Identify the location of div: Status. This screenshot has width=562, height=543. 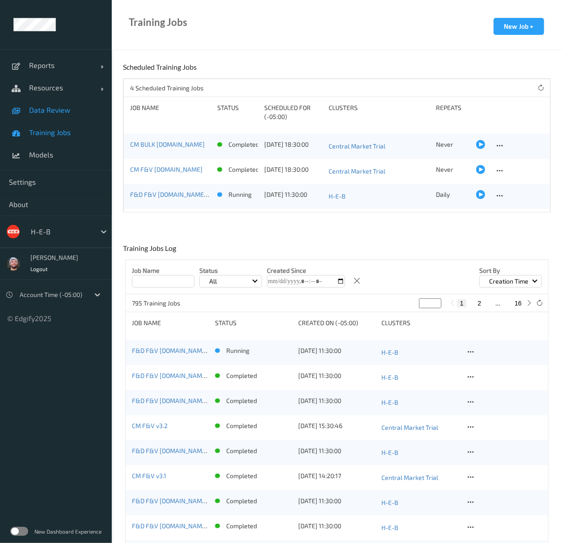
(237, 112).